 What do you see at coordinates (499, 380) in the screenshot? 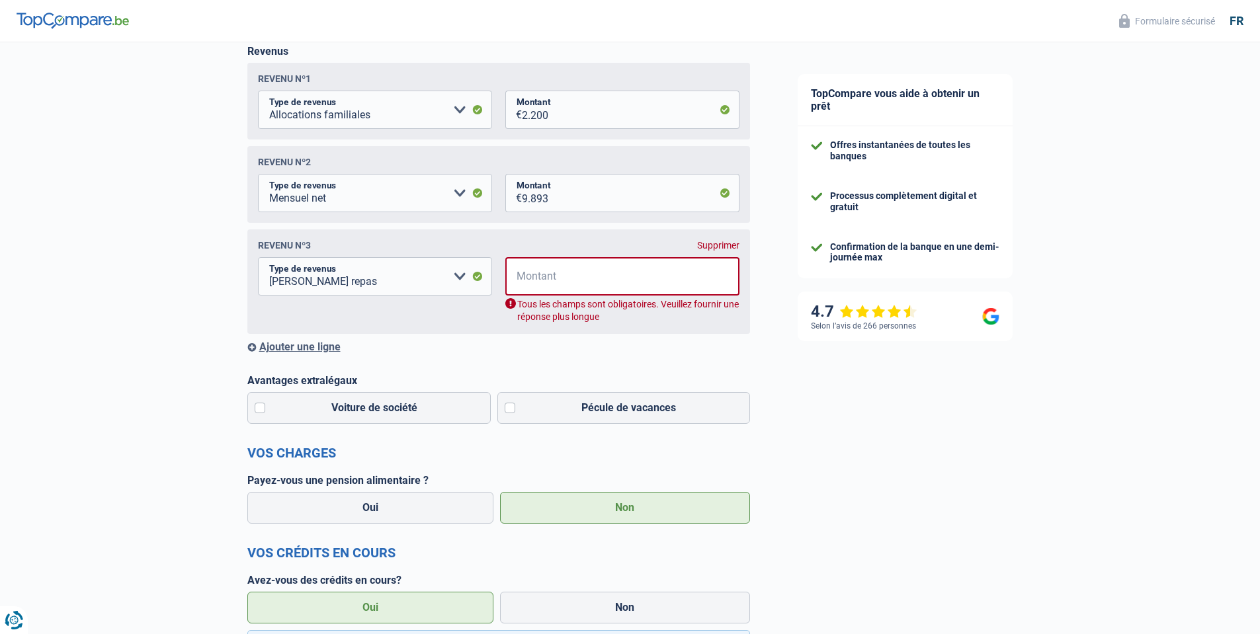
I see `label: Avantages extralégaux` at bounding box center [499, 380].